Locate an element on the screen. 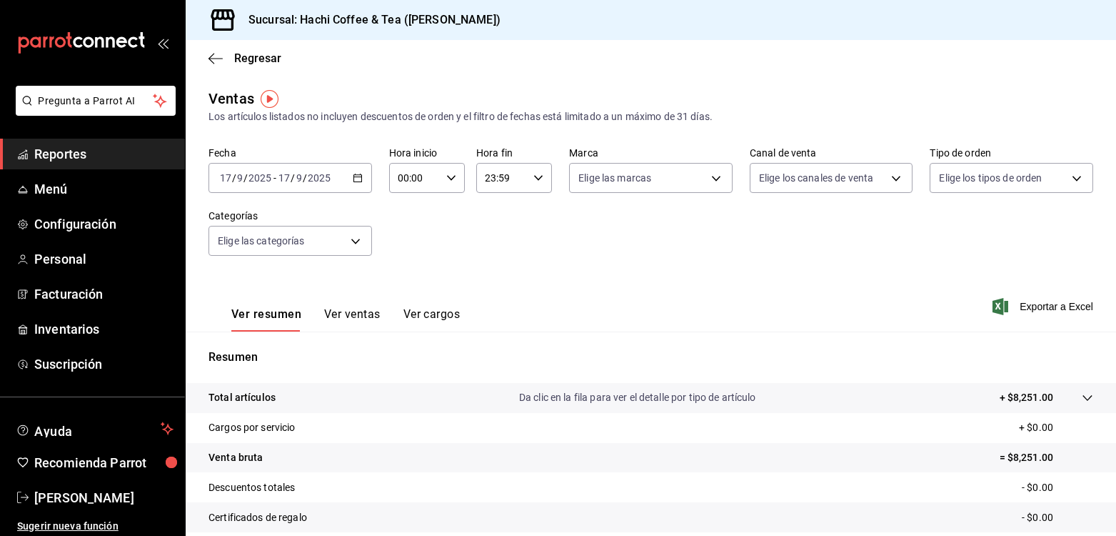 The height and width of the screenshot is (536, 1116). p: + $8,251.00 is located at coordinates (1026, 397).